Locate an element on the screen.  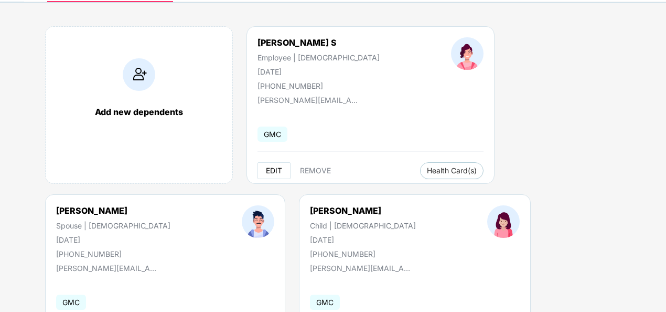
img: addIcon is located at coordinates (139, 75).